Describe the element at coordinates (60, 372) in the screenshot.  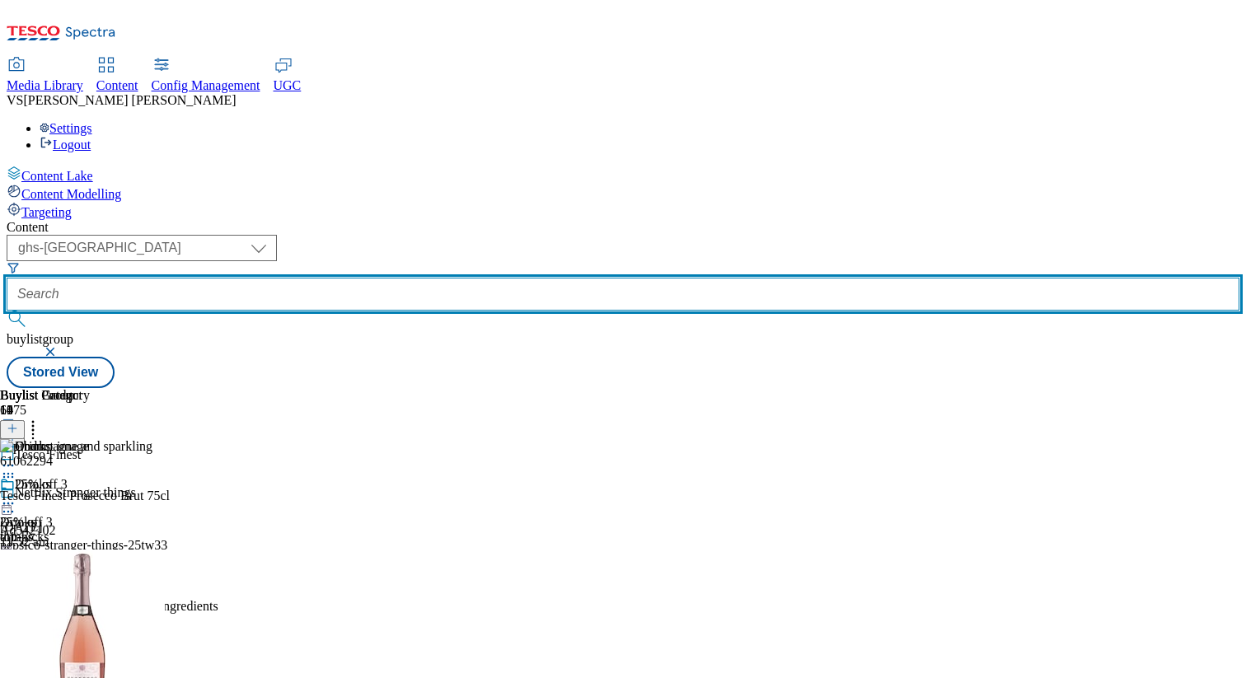
I see `button: Stored View` at that location.